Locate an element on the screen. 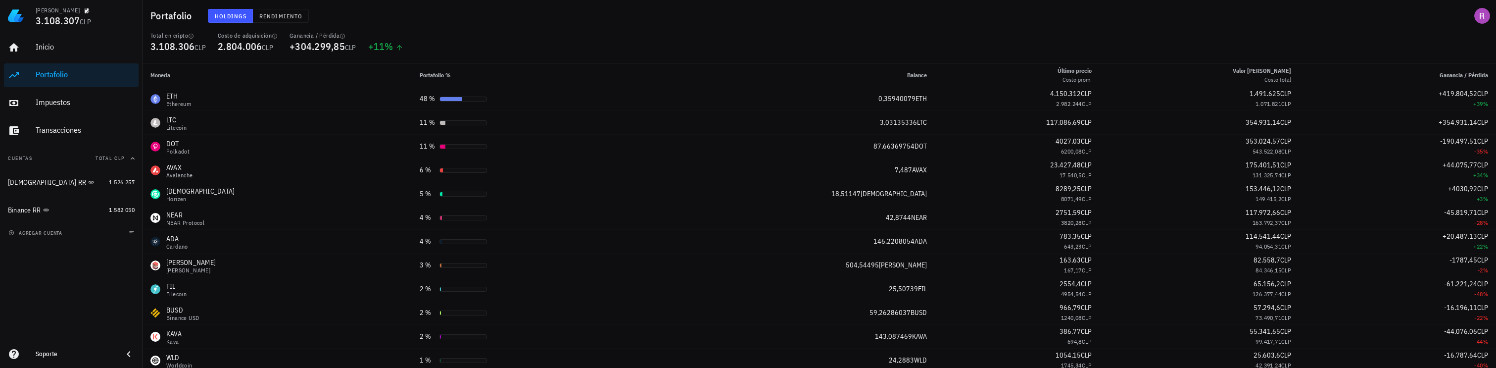  span: ADA is located at coordinates (920, 241).